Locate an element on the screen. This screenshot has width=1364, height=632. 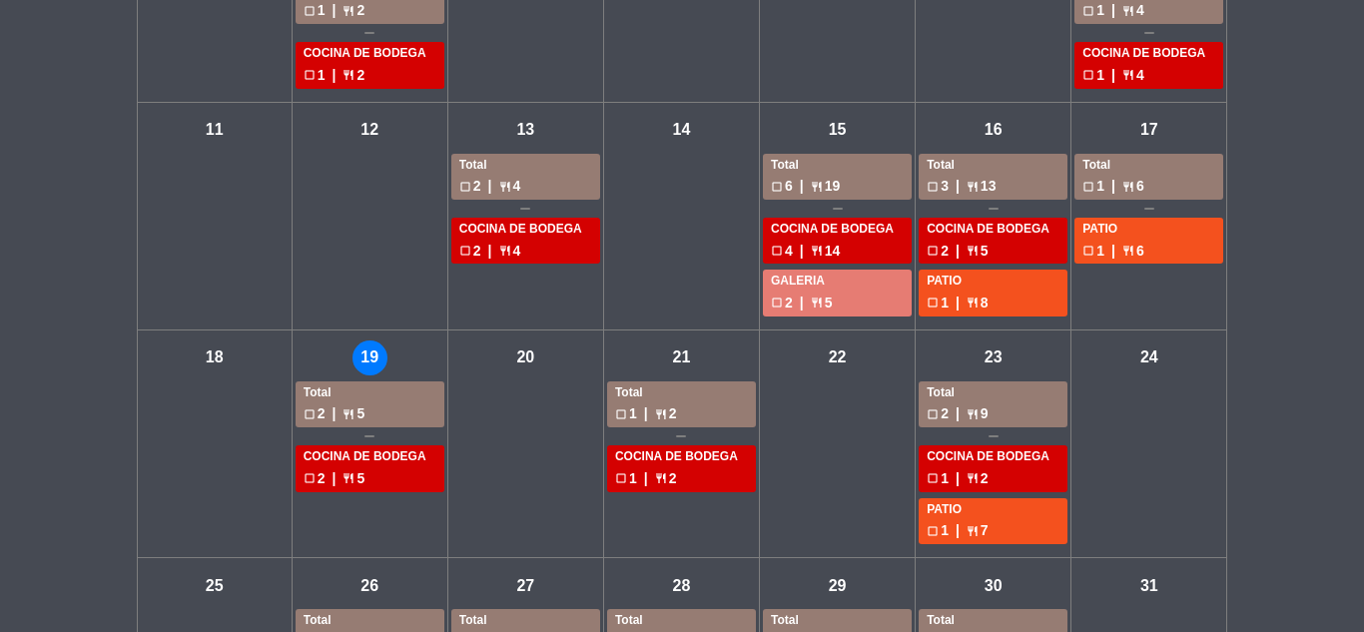
div: 11 is located at coordinates (214, 130).